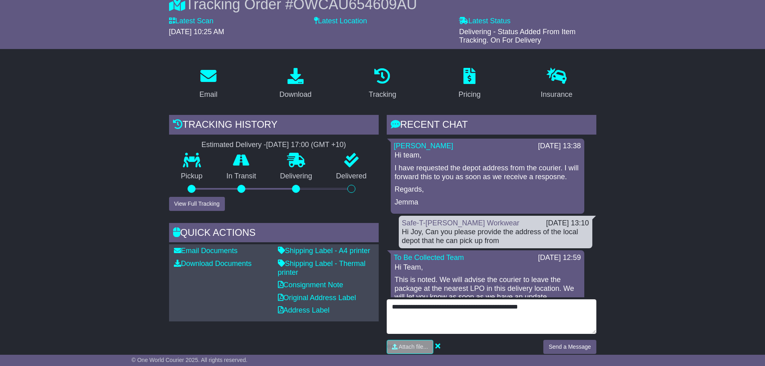 The height and width of the screenshot is (366, 765). Describe the element at coordinates (296, 94) in the screenshot. I see `div: Download` at that location.